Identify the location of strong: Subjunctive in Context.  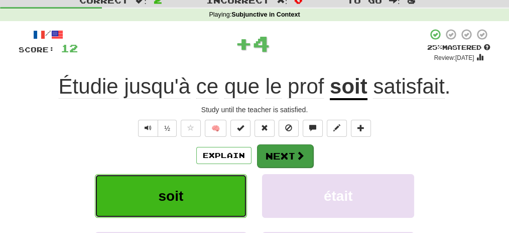
(266, 15).